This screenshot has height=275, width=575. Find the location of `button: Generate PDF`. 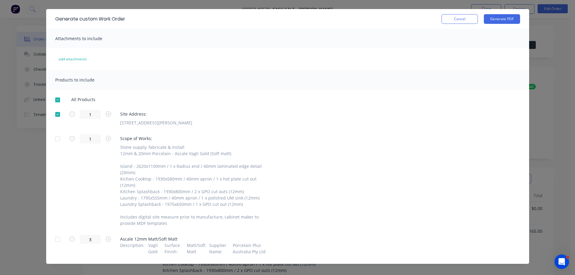

button: Generate PDF is located at coordinates (502, 19).